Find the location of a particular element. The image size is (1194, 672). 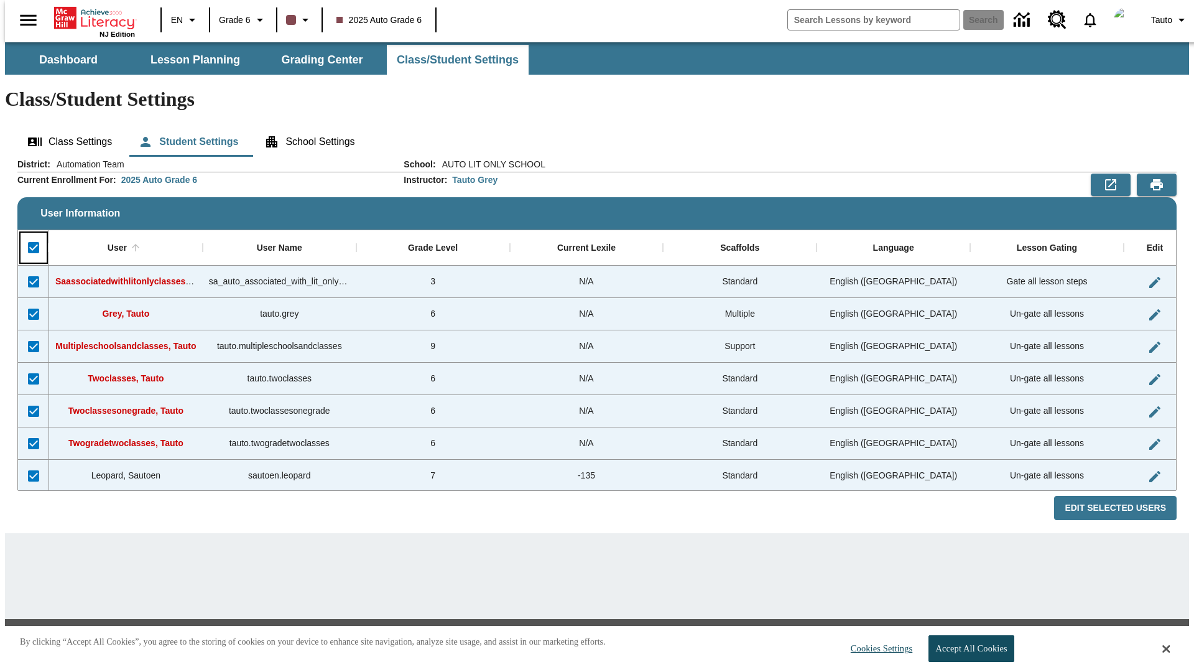

img: Avatar is located at coordinates (1127, 20).